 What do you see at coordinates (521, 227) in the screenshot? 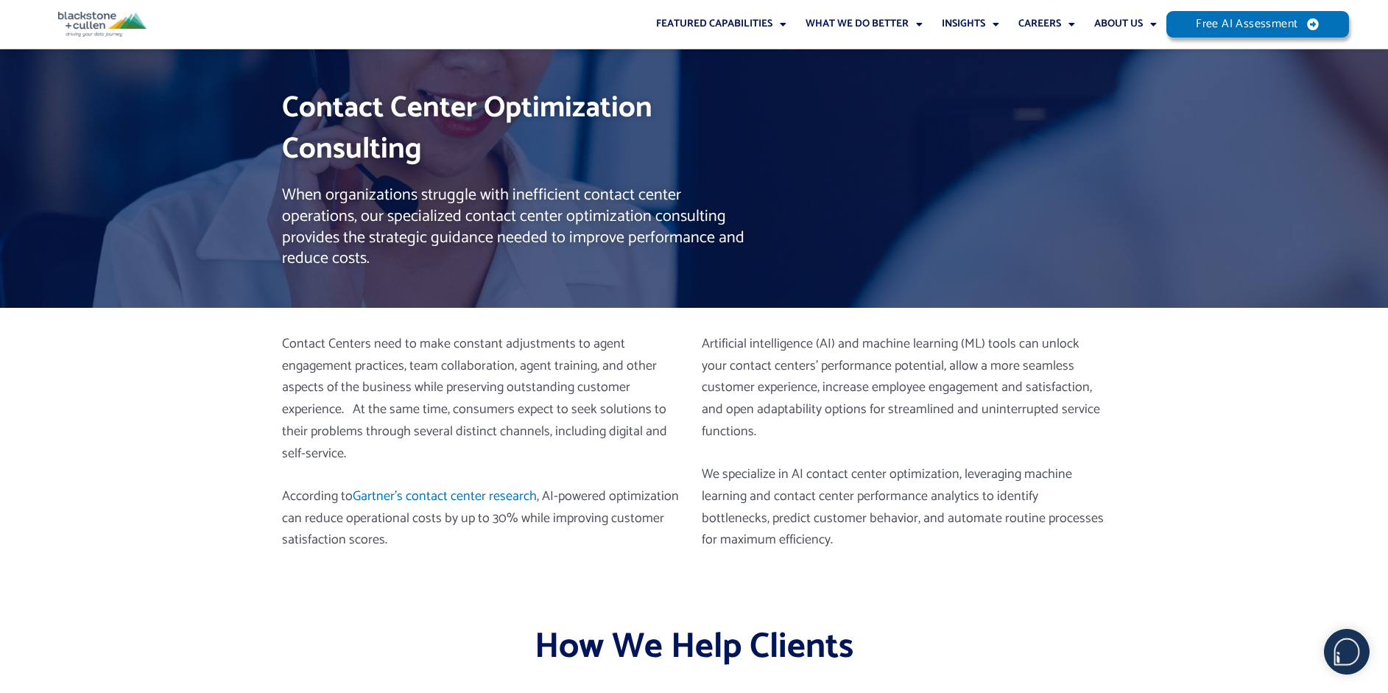
I see `h2: When organizations struggle with inefficient contact center operations, our specialized contact c...` at bounding box center [521, 227].